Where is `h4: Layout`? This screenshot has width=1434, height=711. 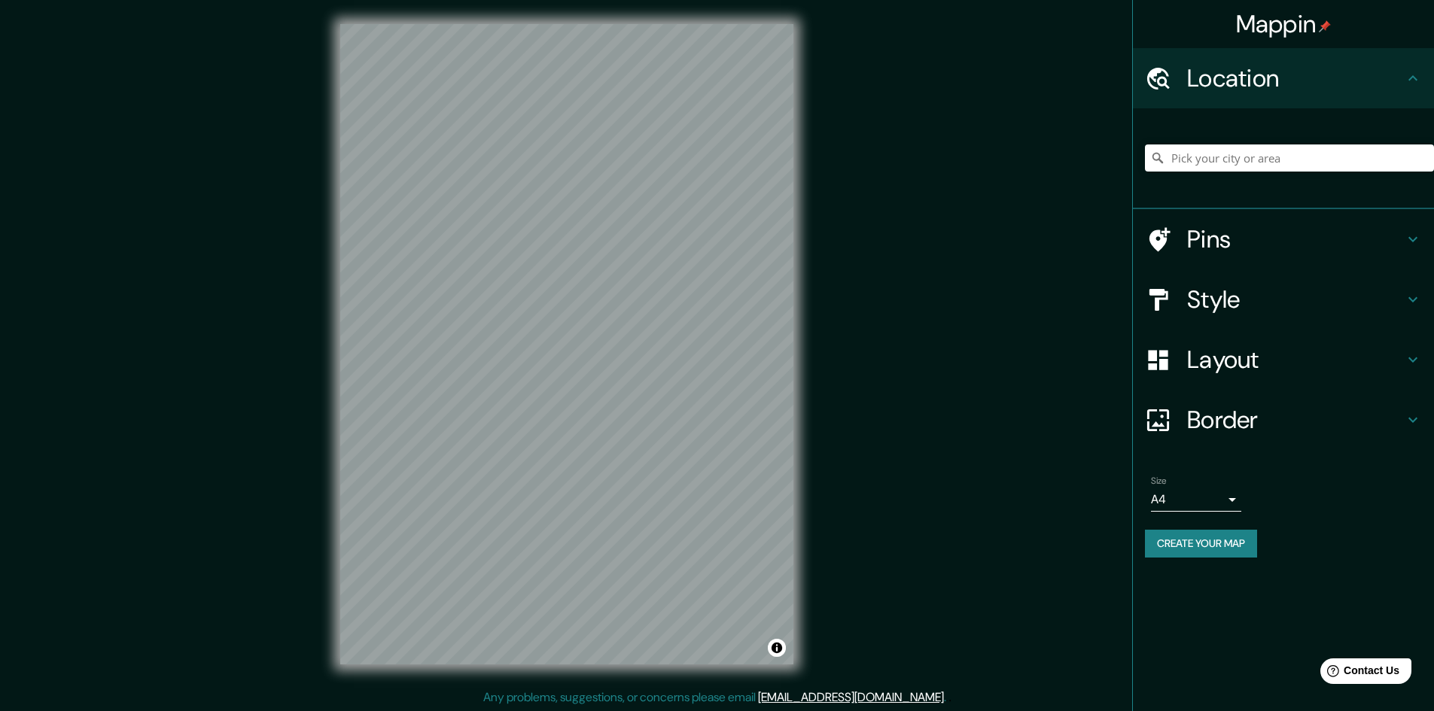
h4: Layout is located at coordinates (1296, 360).